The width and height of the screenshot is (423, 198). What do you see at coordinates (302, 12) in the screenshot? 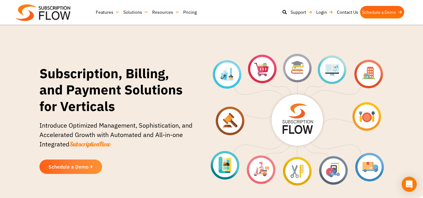
I see `a: Support` at bounding box center [302, 12].